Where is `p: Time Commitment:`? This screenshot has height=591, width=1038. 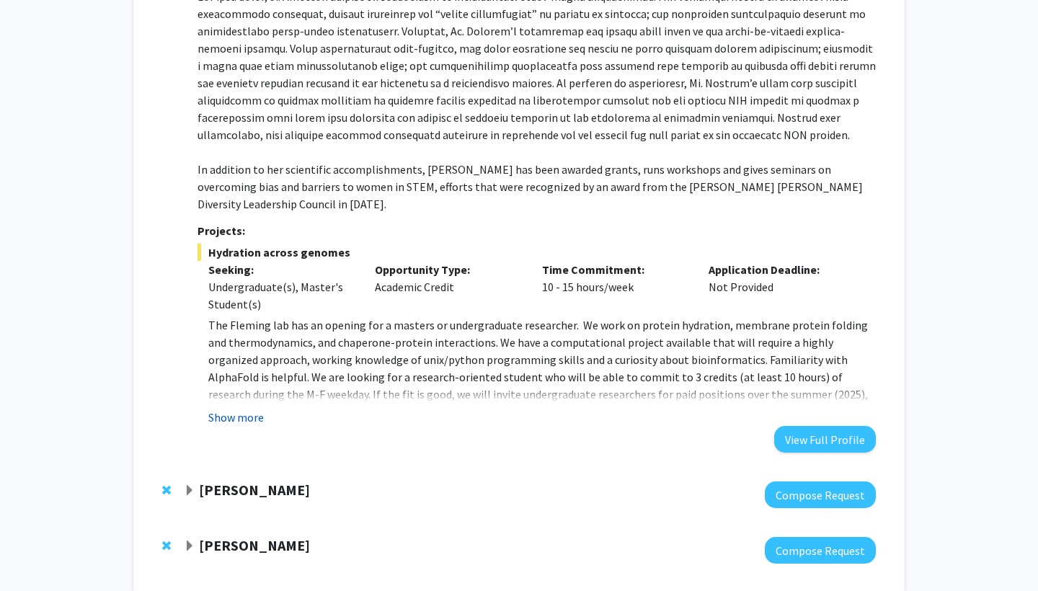
p: Time Commitment: is located at coordinates (615, 270).